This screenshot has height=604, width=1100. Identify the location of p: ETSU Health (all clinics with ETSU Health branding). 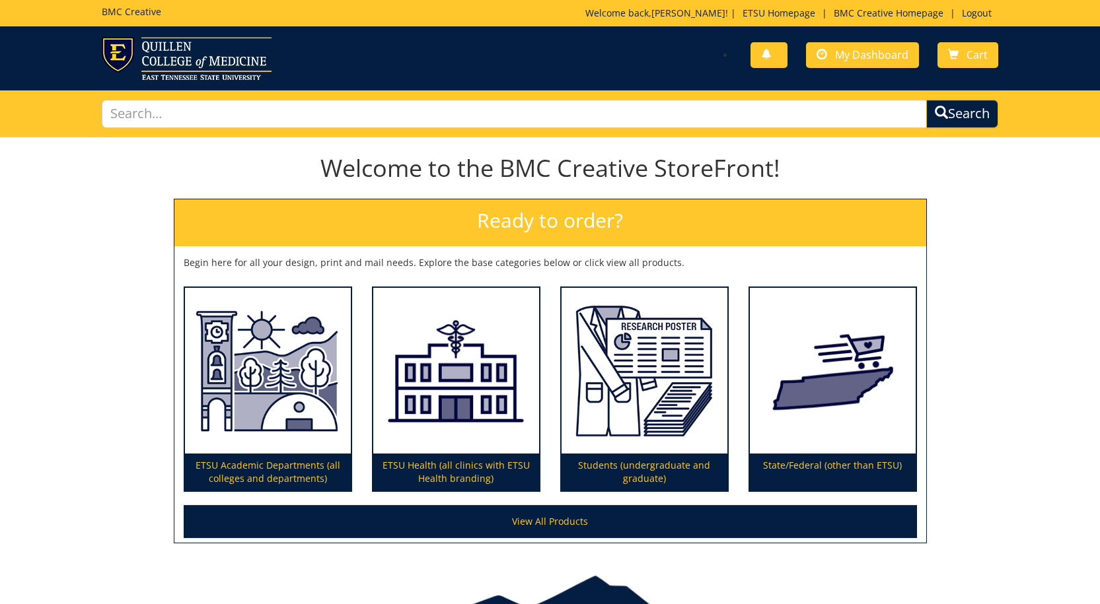
(456, 472).